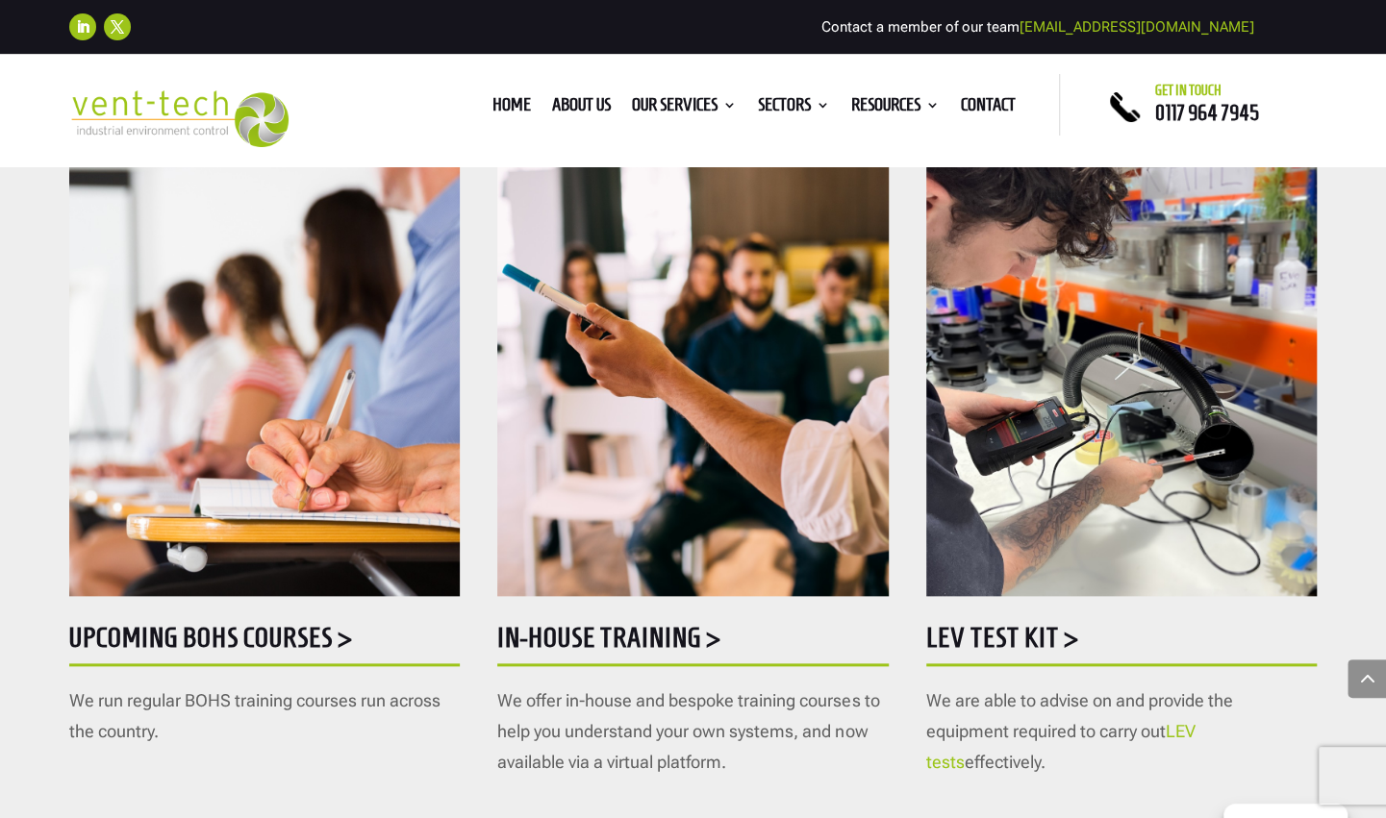 This screenshot has width=1386, height=818. What do you see at coordinates (692, 342) in the screenshot?
I see `img: AdobeStock_142781697` at bounding box center [692, 342].